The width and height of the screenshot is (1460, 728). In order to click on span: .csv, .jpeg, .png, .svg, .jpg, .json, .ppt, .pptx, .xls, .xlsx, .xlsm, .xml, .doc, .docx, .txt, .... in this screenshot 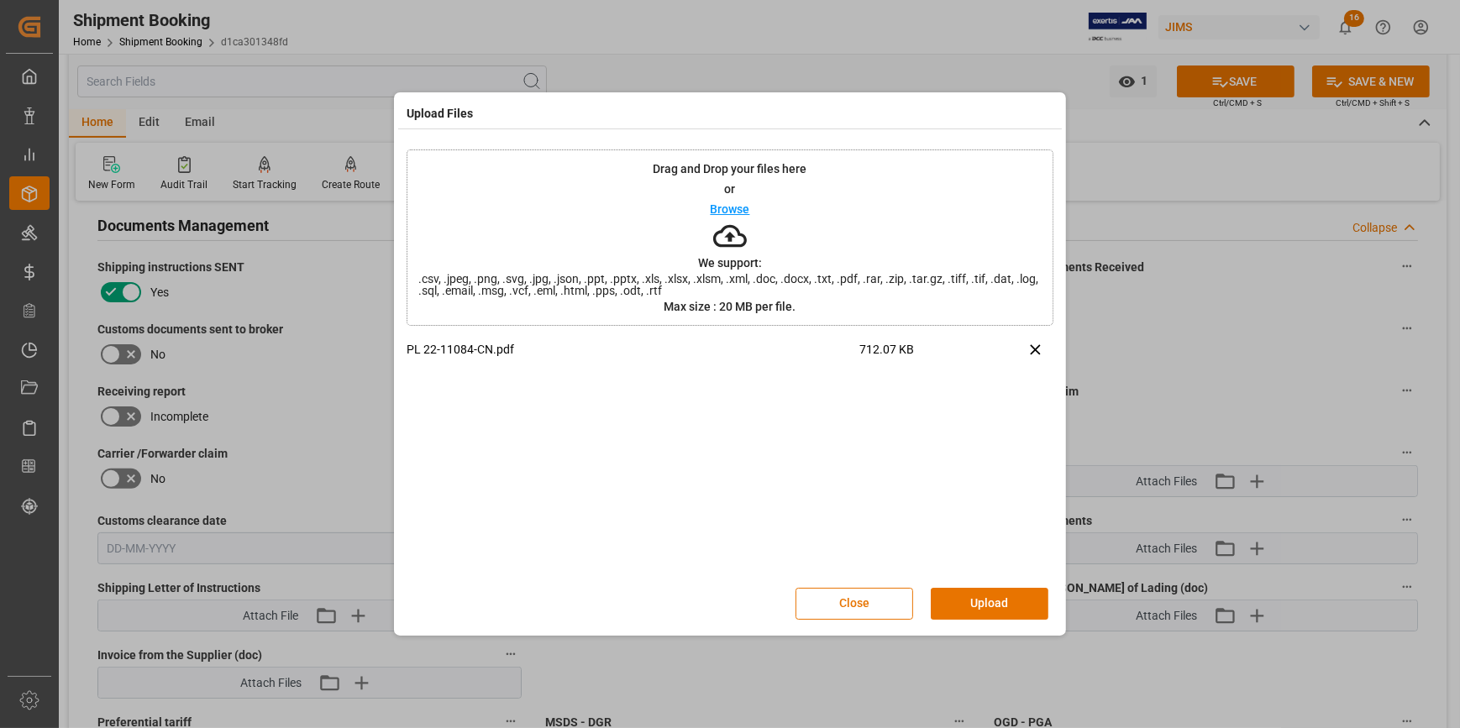, I will do `click(730, 285)`.